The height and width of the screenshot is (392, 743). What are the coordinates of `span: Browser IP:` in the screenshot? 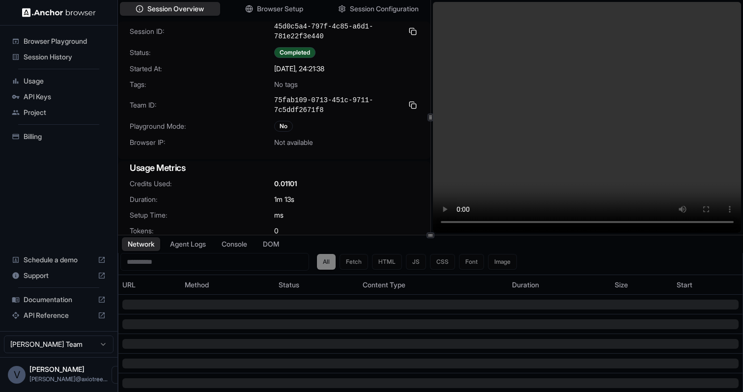 It's located at (202, 143).